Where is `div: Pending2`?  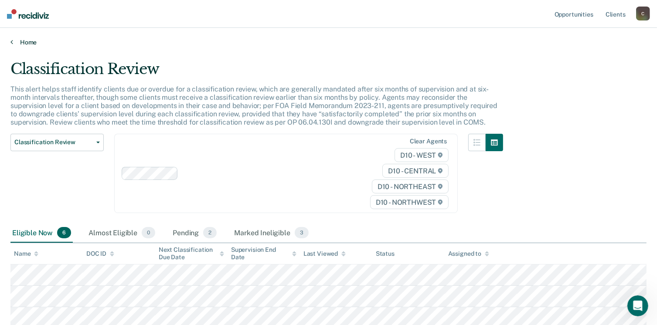
div: Pending2 is located at coordinates (194, 233).